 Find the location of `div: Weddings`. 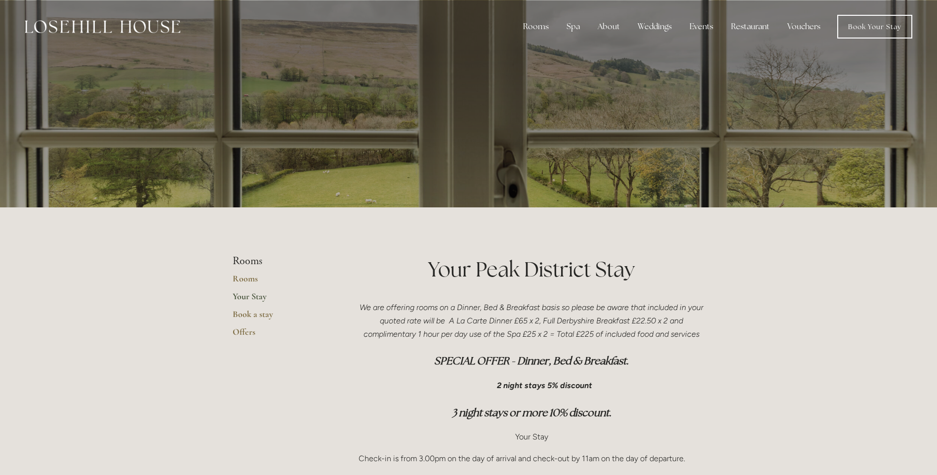

div: Weddings is located at coordinates (655, 27).